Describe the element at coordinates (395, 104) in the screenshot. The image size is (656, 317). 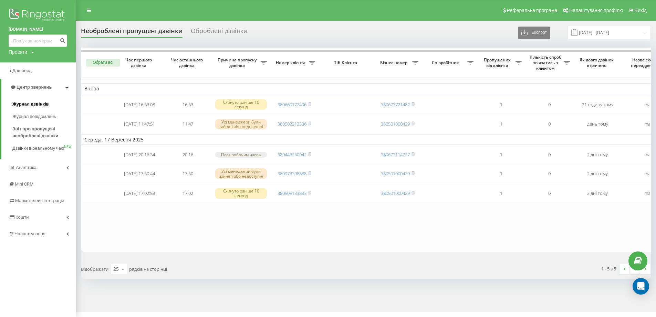
I see `a: 380673721482` at that location.